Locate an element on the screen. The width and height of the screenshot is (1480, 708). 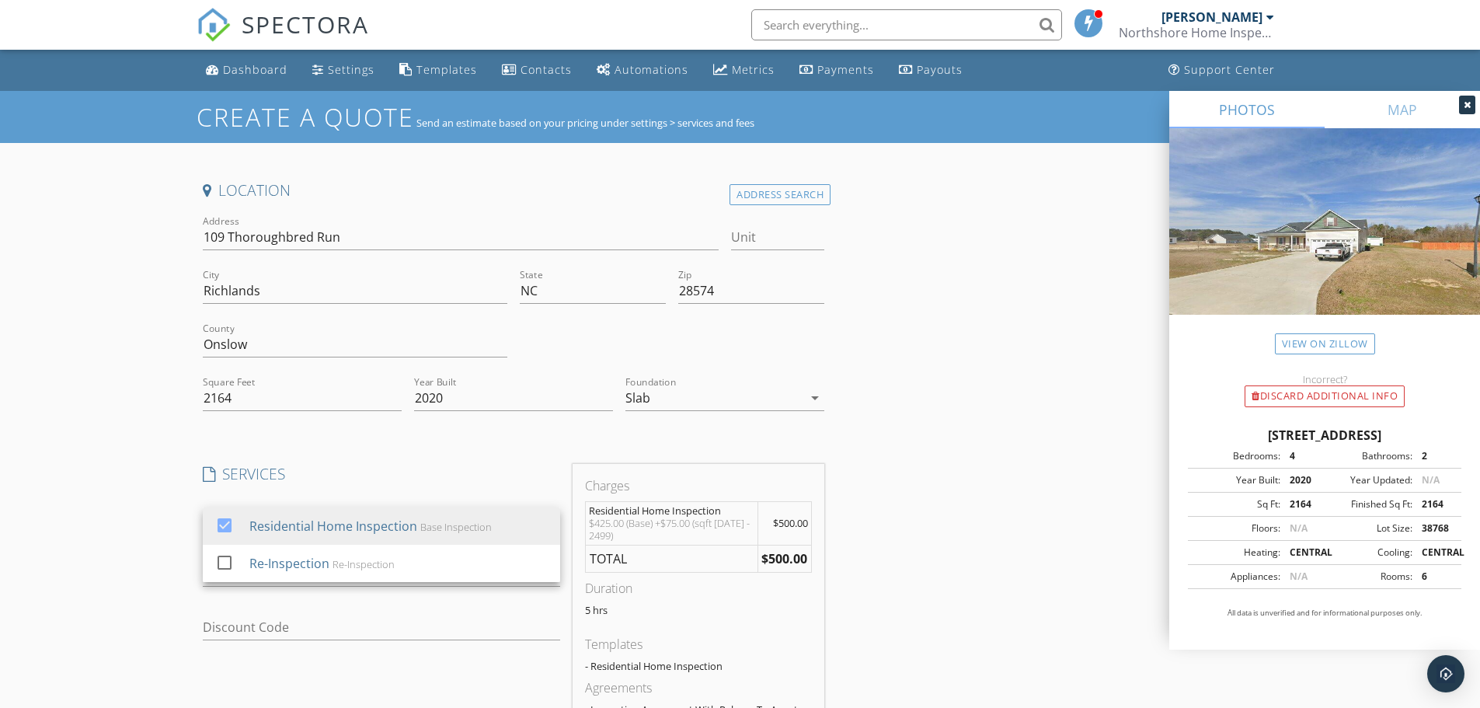
input: Discount Code is located at coordinates (381, 627).